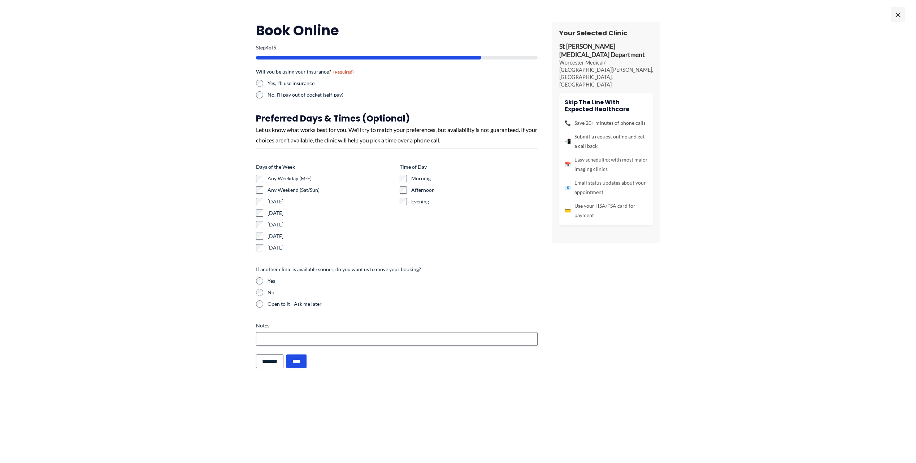 This screenshot has width=916, height=463. I want to click on li: Use your HSA/FSA card for payment, so click(606, 211).